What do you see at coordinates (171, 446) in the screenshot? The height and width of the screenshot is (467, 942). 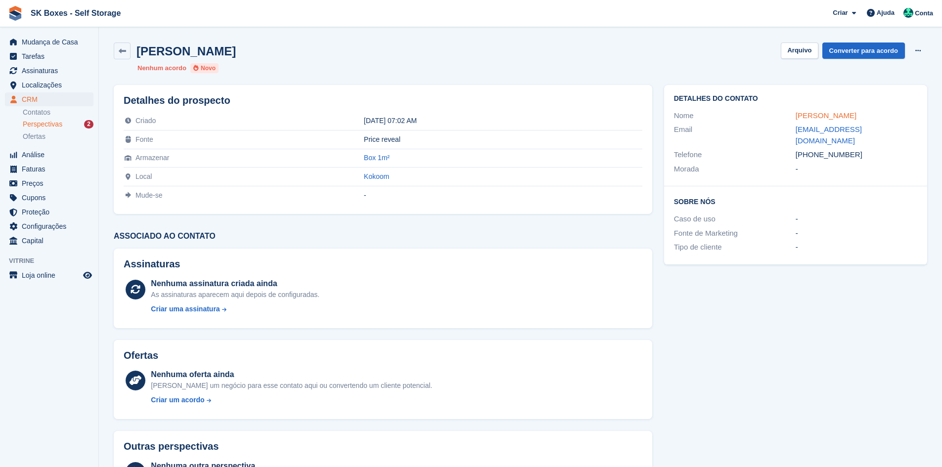 I see `h2: Outras perspectivas` at bounding box center [171, 446].